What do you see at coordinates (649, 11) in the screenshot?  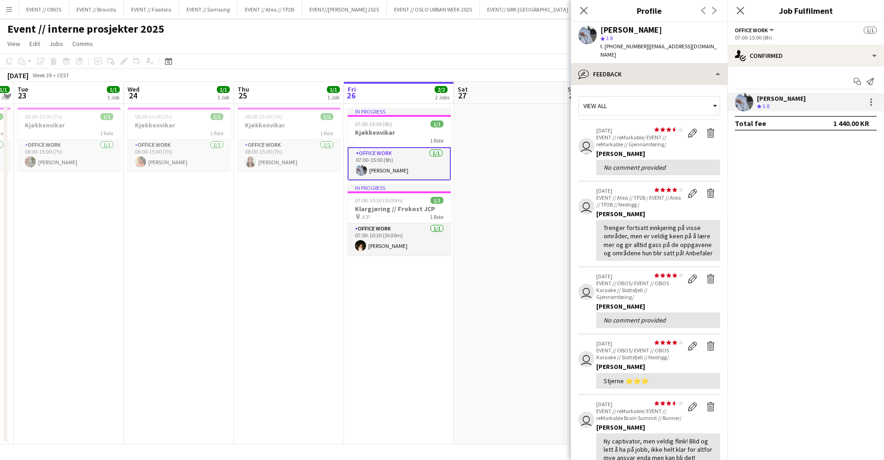 I see `h3: Profile` at bounding box center [649, 11].